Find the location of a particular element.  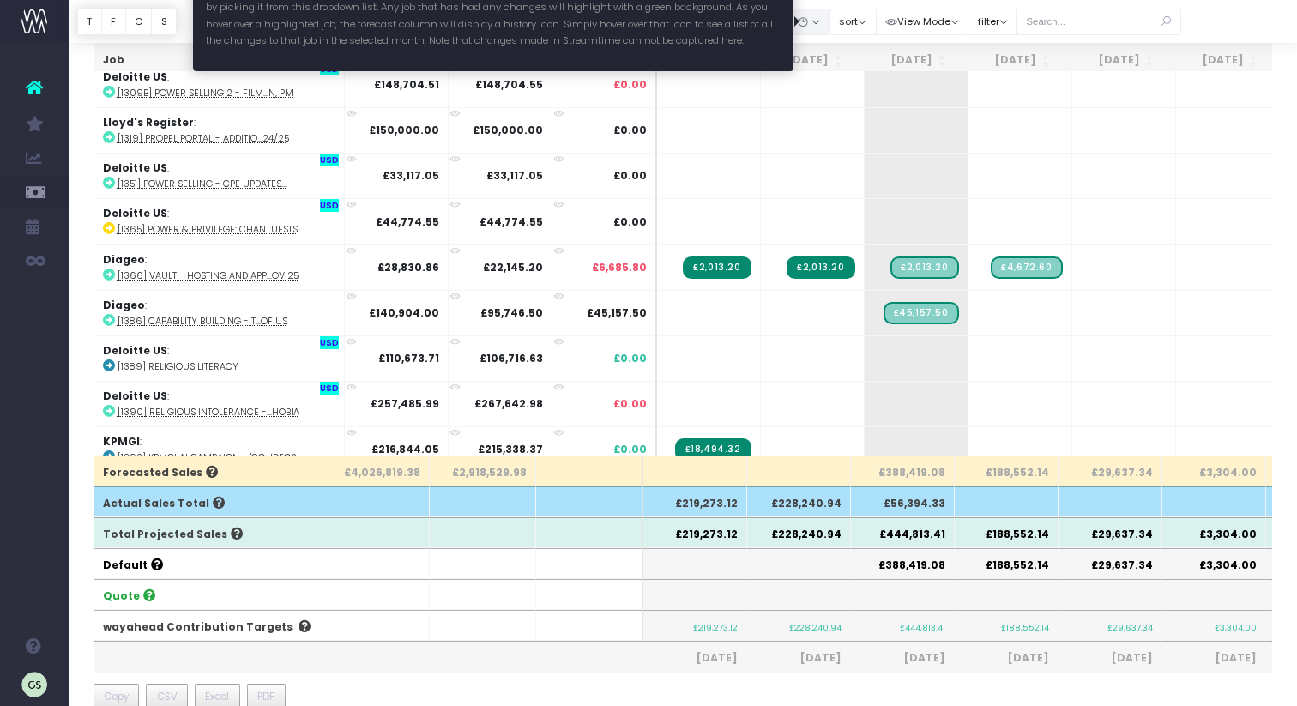

th: Total Projected Sales is located at coordinates (208, 533).